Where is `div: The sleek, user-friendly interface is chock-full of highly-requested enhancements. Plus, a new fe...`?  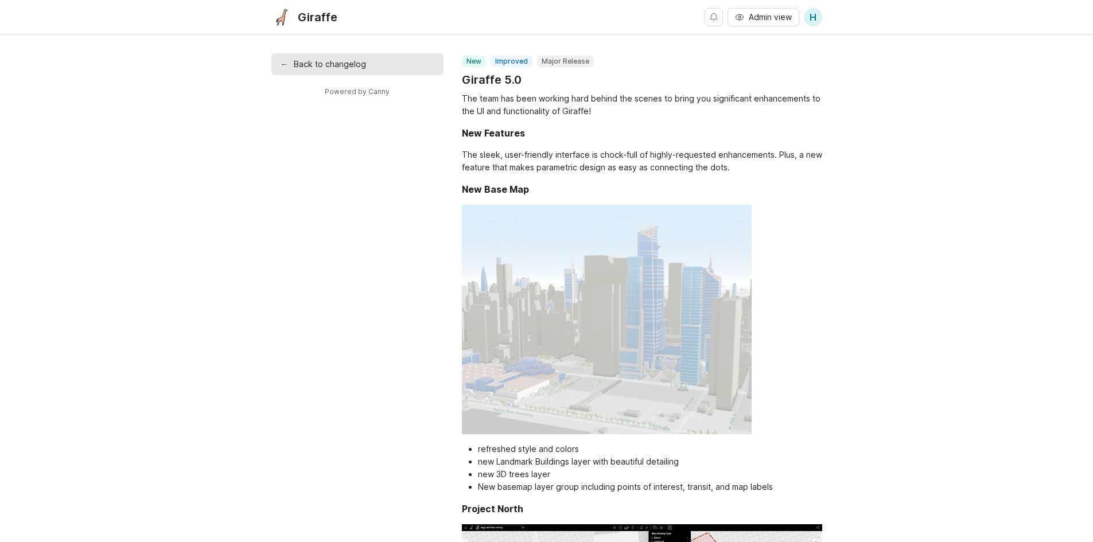
div: The sleek, user-friendly interface is chock-full of highly-requested enhancements. Plus, a new fe... is located at coordinates (642, 161).